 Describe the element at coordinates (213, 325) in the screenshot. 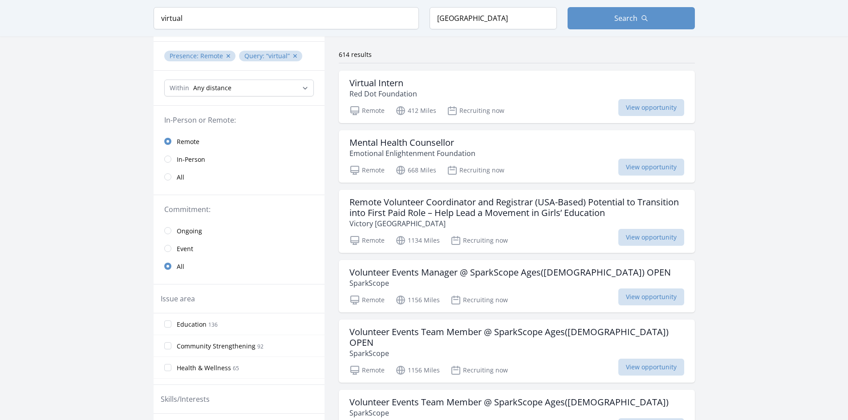

I see `span: 136` at that location.